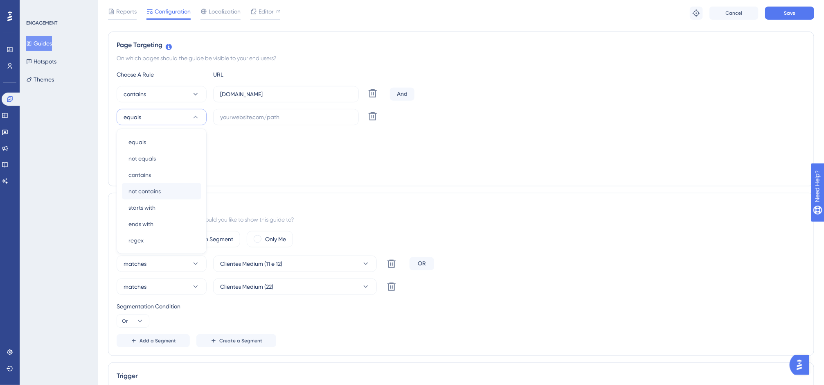 The height and width of the screenshot is (385, 824). Describe the element at coordinates (461, 206) in the screenshot. I see `div: Audience Segmentation` at that location.